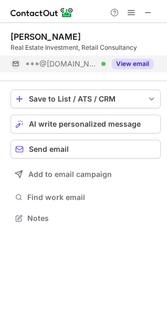 The image size is (167, 334). Describe the element at coordinates (85, 99) in the screenshot. I see `div: Save to List / ATS / CRM` at that location.